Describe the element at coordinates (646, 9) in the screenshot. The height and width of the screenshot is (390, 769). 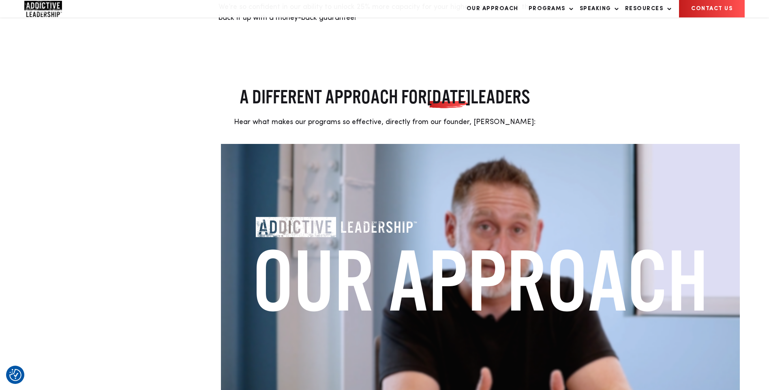
I see `a: Resources` at that location.